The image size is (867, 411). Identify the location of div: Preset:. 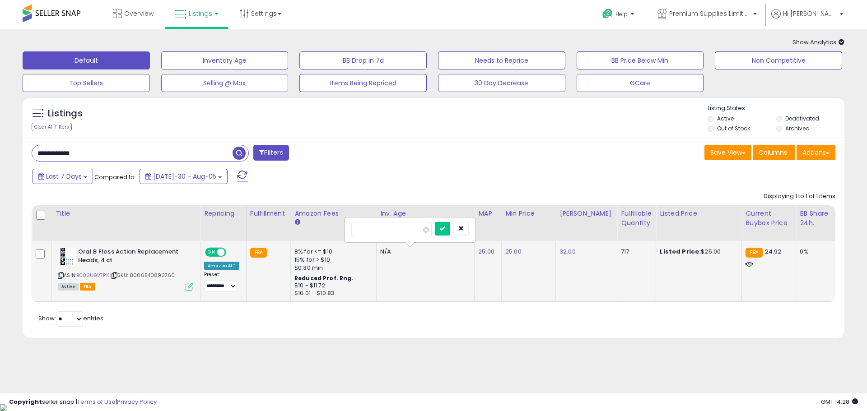
(222, 282).